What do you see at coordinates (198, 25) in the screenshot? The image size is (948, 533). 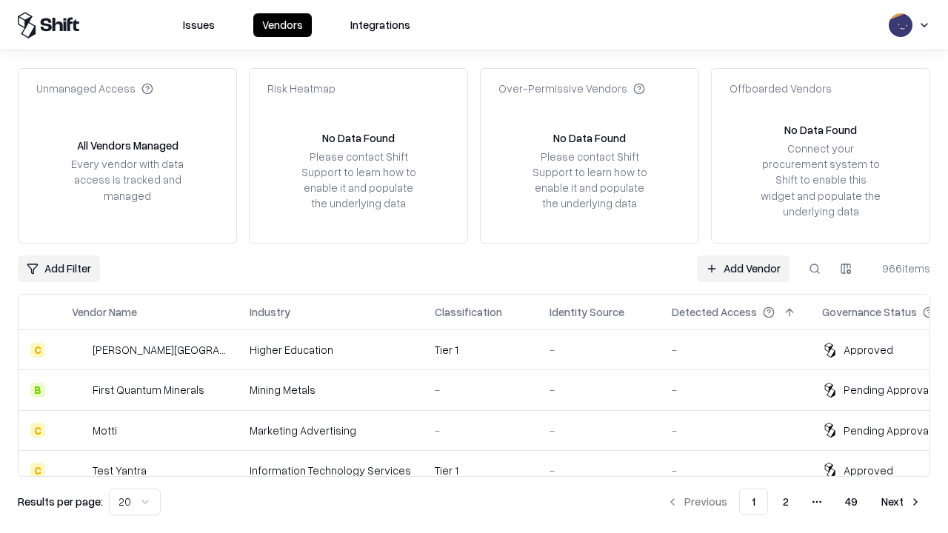 I see `button: Issues` at bounding box center [198, 25].